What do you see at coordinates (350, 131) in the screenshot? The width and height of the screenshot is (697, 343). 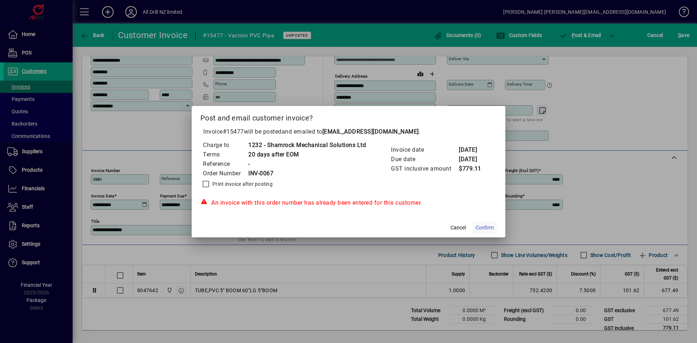 I see `span: and emailed to` at bounding box center [350, 131].